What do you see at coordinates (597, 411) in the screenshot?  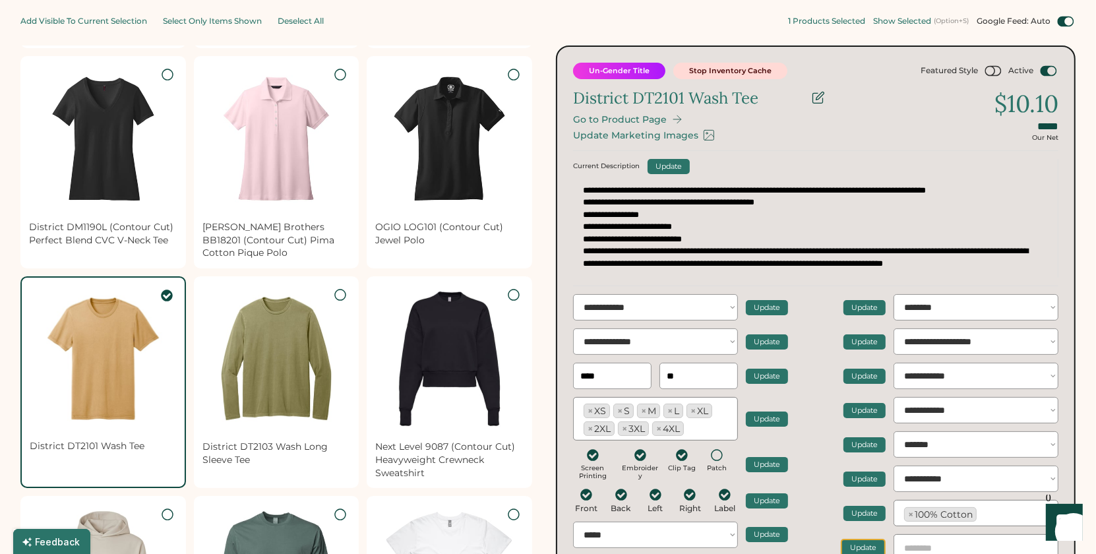 I see `li: XS` at bounding box center [597, 411].